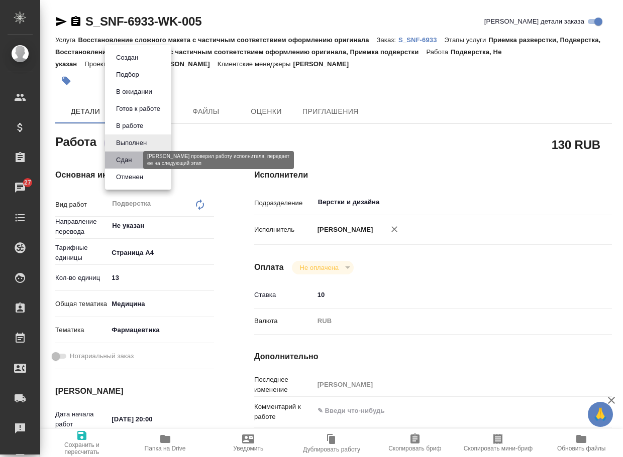 The height and width of the screenshot is (457, 623). I want to click on button: Отменен, so click(130, 177).